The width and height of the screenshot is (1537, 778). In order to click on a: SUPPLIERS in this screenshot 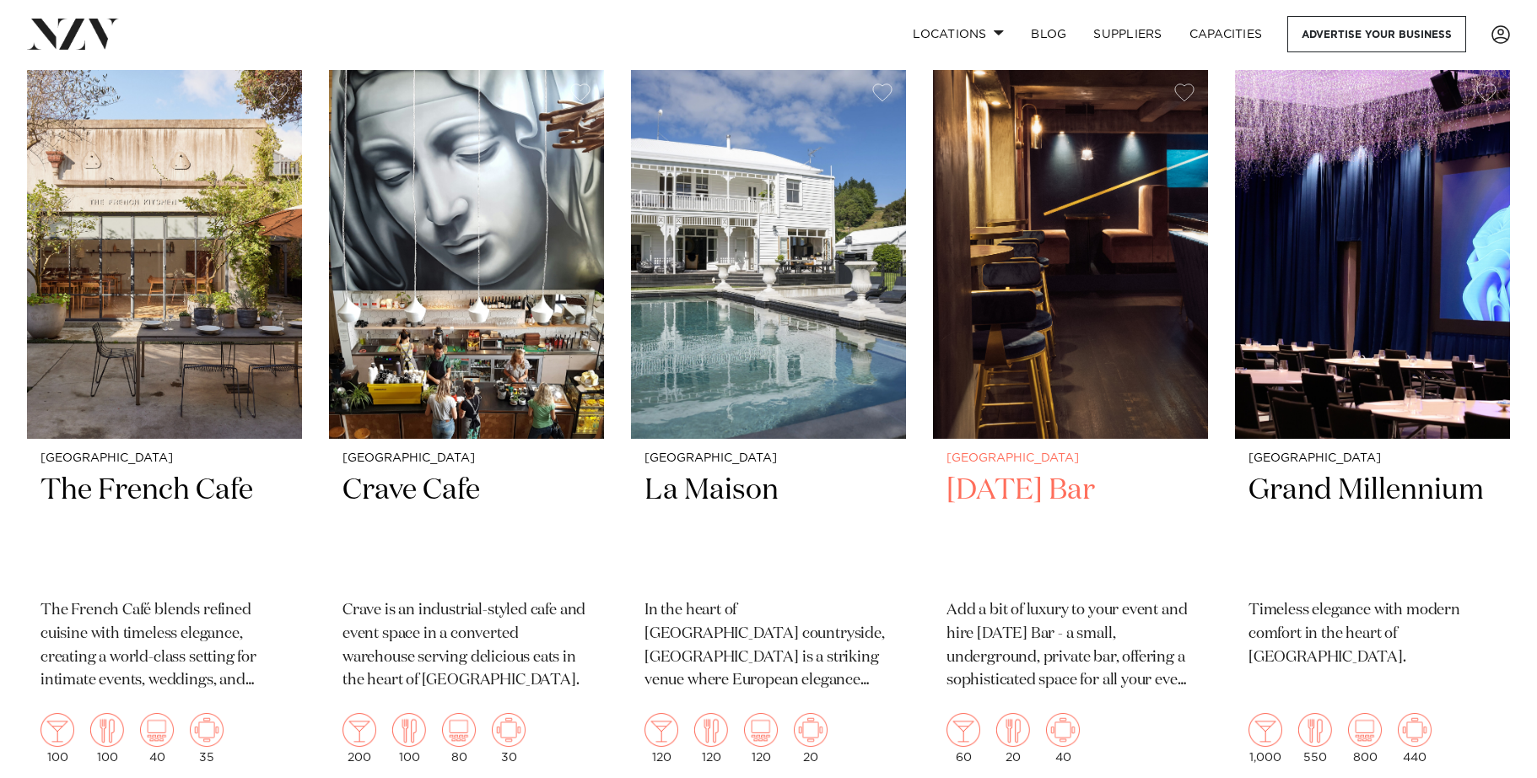, I will do `click(1127, 34)`.